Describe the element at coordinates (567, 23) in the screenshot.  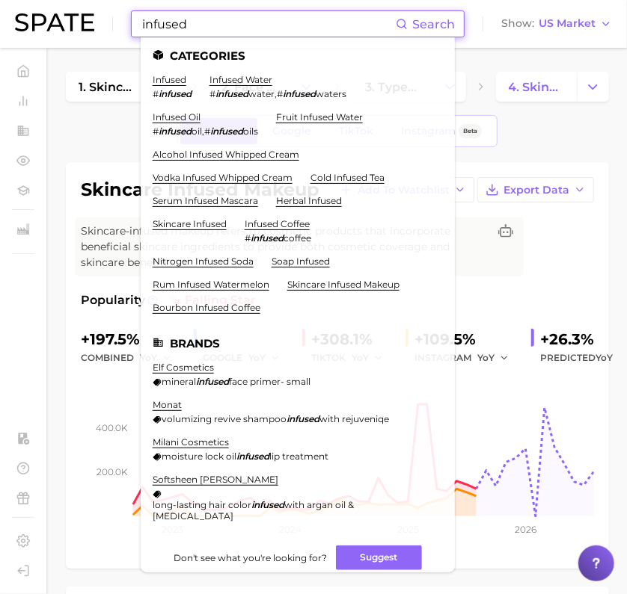
I see `span: US Market` at that location.